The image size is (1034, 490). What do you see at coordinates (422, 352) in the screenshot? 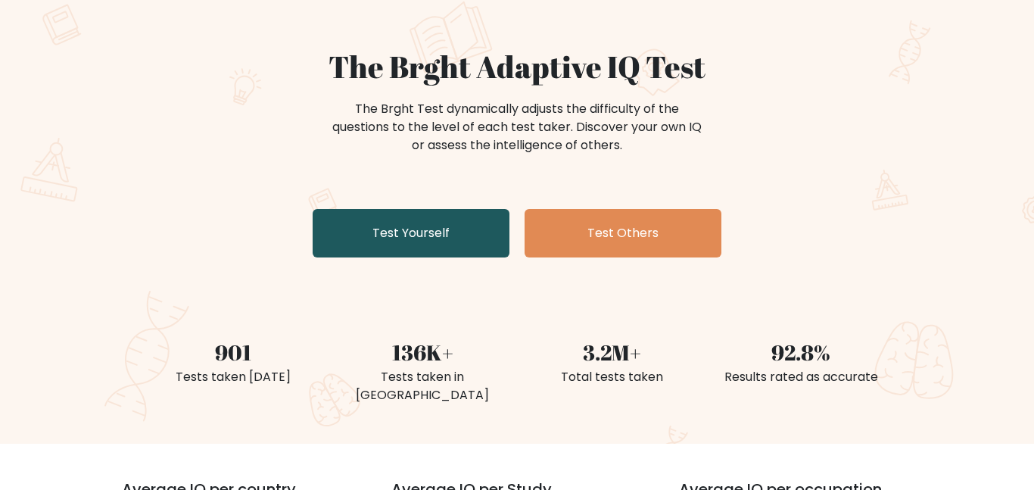
I see `div: 136K+` at bounding box center [422, 352].